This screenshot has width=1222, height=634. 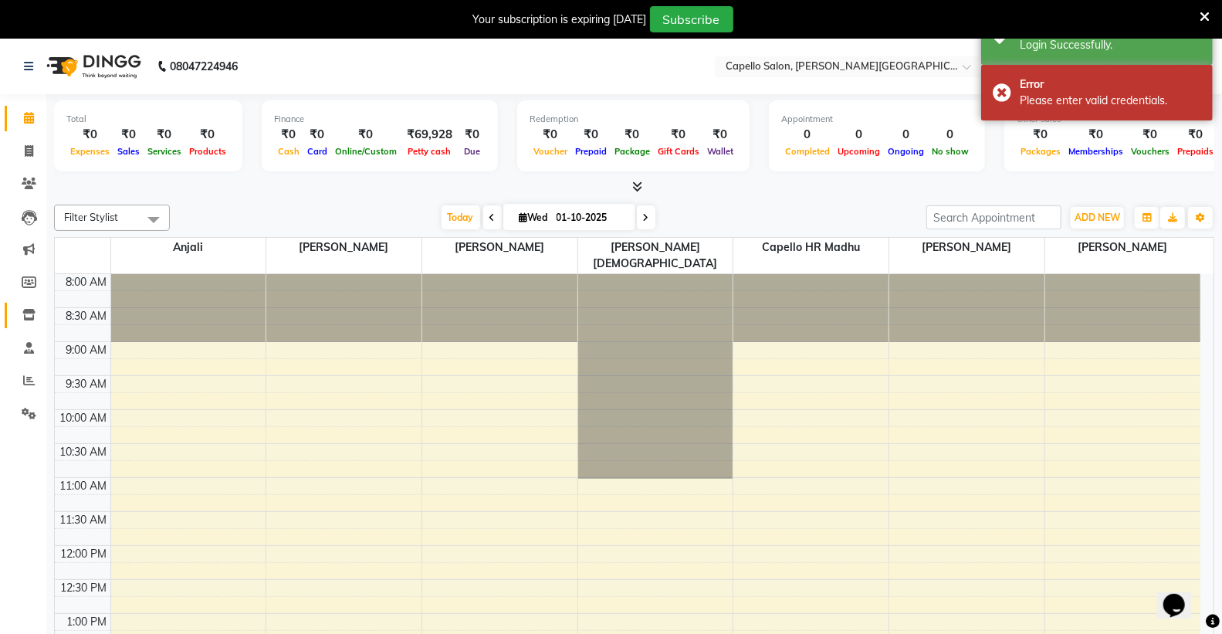 I want to click on b: 08047224946, so click(x=204, y=66).